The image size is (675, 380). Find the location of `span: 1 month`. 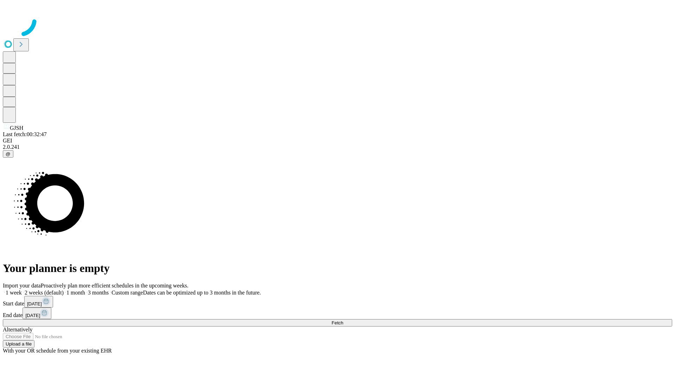

span: 1 month is located at coordinates (76, 292).